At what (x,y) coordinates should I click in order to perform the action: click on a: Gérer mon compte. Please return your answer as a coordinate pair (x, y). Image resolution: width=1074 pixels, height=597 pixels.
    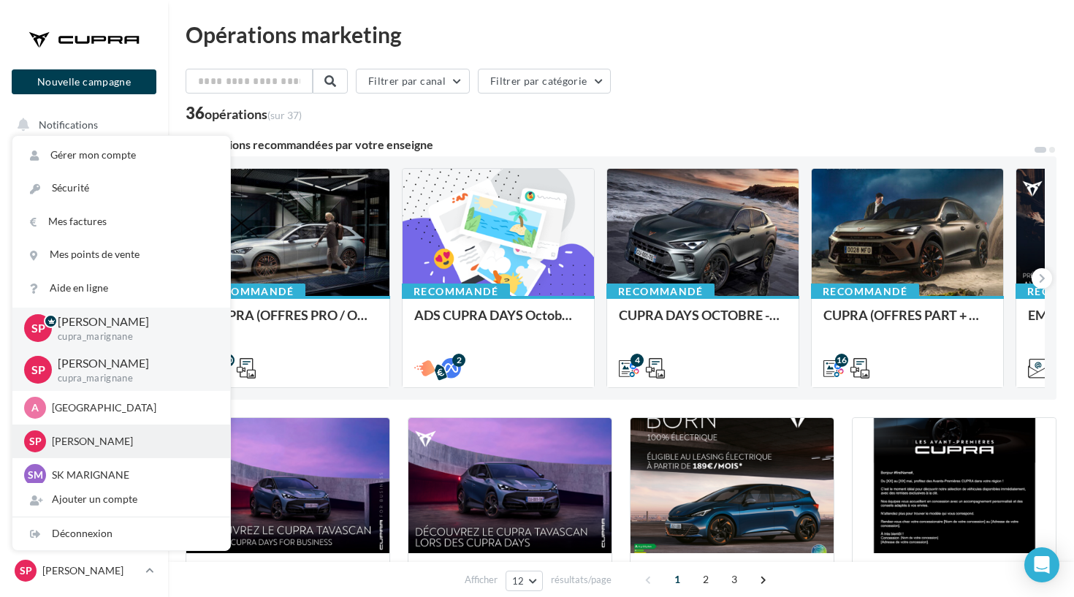
    Looking at the image, I should click on (121, 155).